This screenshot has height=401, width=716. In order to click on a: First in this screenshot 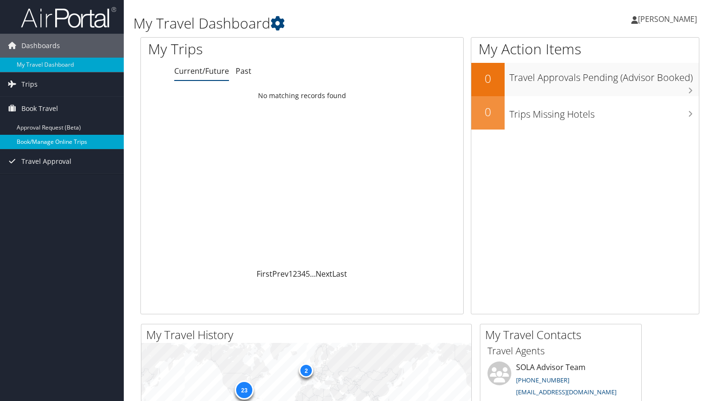, I will do `click(264, 274)`.